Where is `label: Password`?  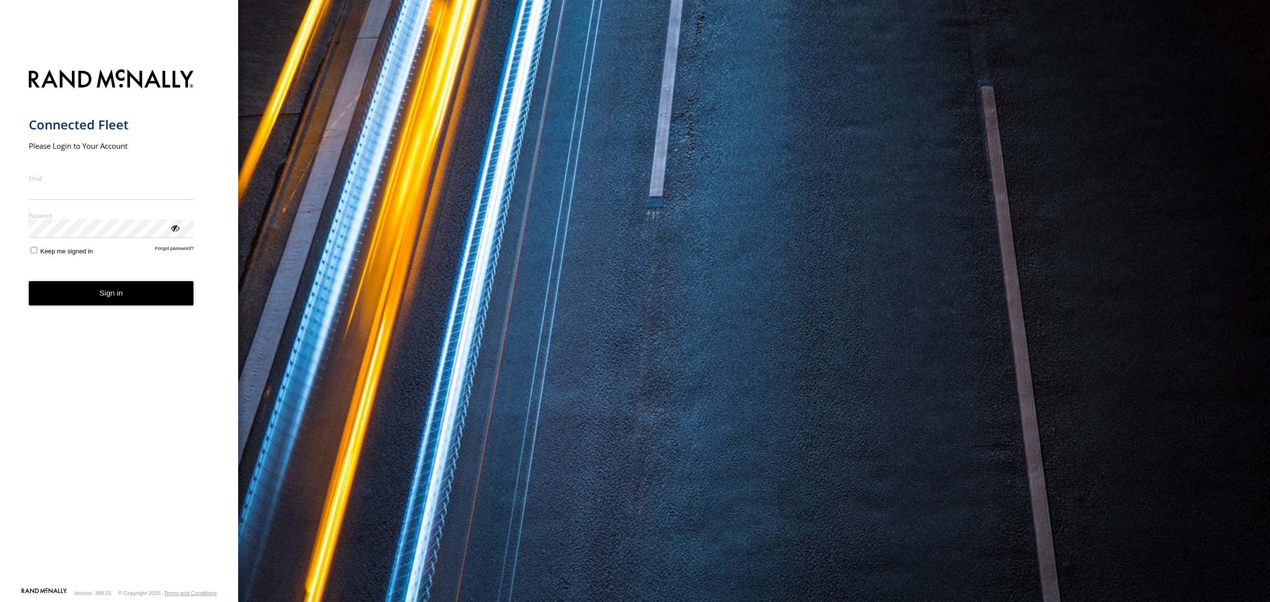
label: Password is located at coordinates (111, 215).